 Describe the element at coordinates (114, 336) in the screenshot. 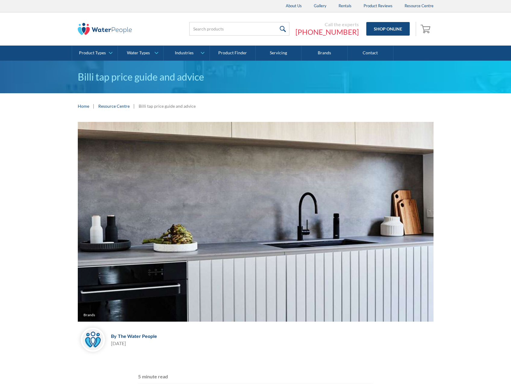

I see `div: By` at that location.